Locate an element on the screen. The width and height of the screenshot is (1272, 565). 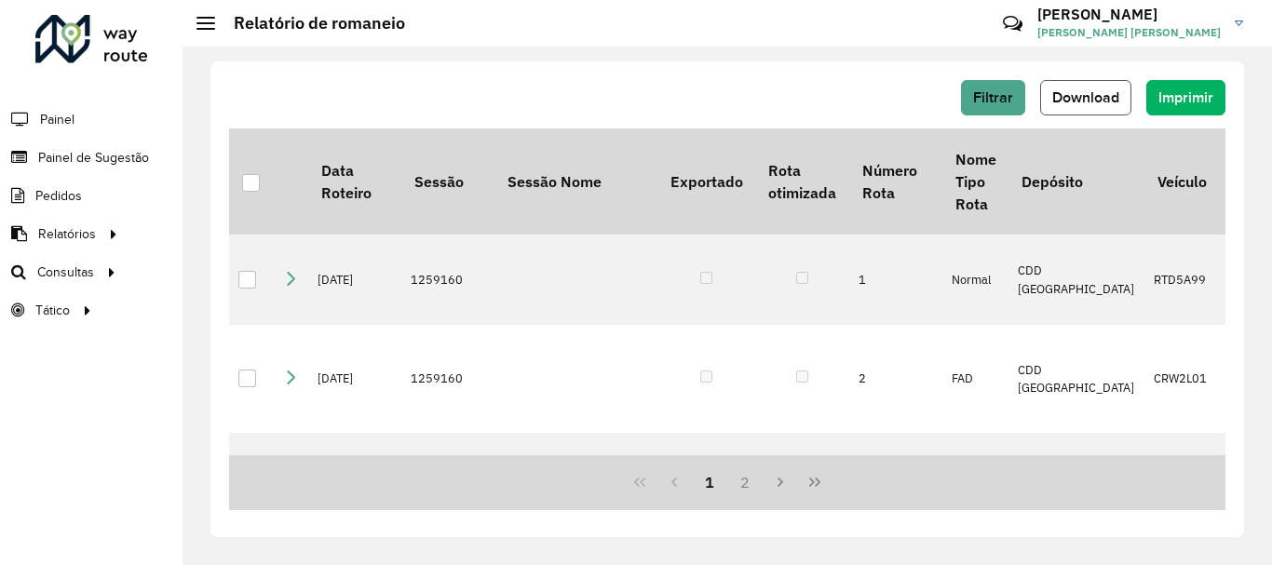
td: RTD5A99 is located at coordinates (1181, 279).